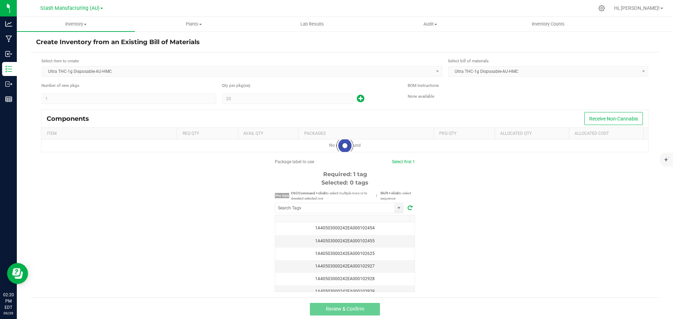 The width and height of the screenshot is (673, 319). What do you see at coordinates (345, 310) in the screenshot?
I see `button: Review & Confirm` at bounding box center [345, 310].